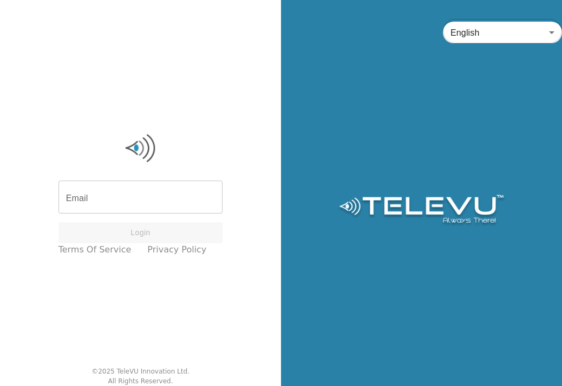  What do you see at coordinates (176, 250) in the screenshot?
I see `a: Privacy Policy` at bounding box center [176, 250].